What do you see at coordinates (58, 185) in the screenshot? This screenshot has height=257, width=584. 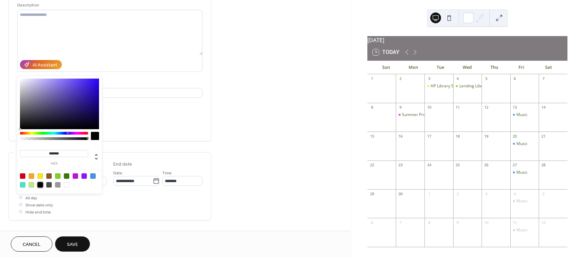 I see `div: #9B9B9B` at bounding box center [58, 185].